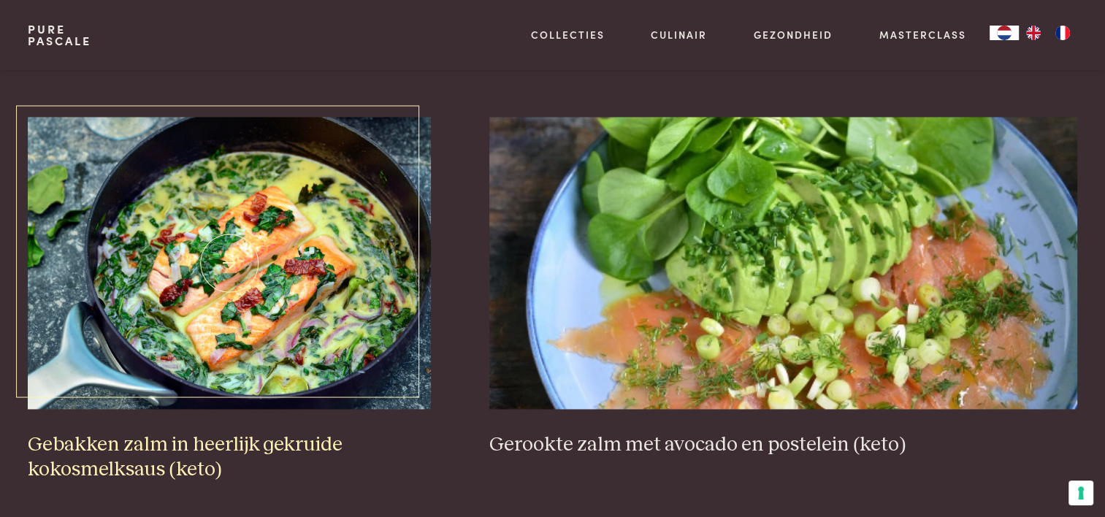 Image resolution: width=1105 pixels, height=517 pixels. Describe the element at coordinates (923, 34) in the screenshot. I see `a: Masterclass` at that location.